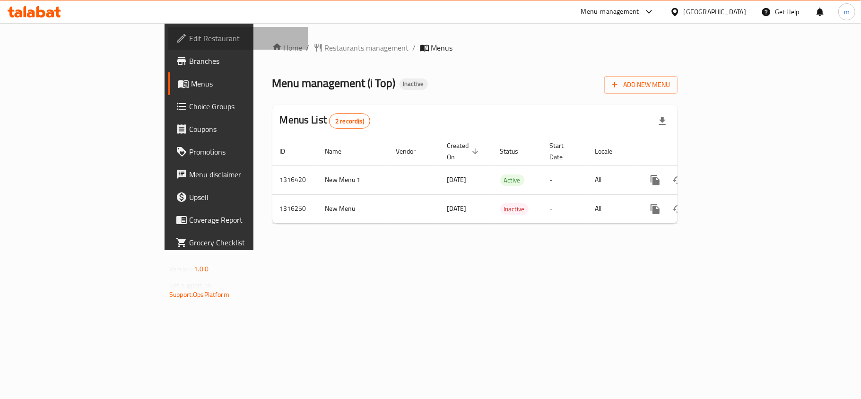 Image resolution: width=861 pixels, height=399 pixels. What do you see at coordinates (475, 48) in the screenshot?
I see `nav: breadcrumb` at bounding box center [475, 48].